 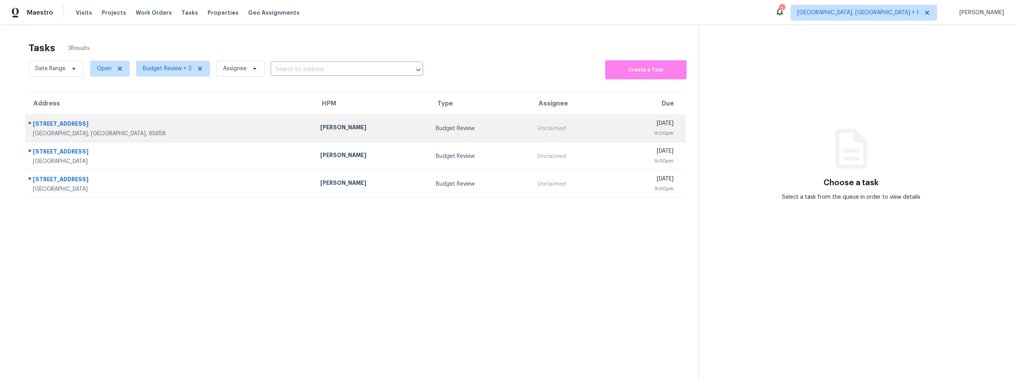 What do you see at coordinates (167, 69) in the screenshot?
I see `span: Budget Review + 2` at bounding box center [167, 69].